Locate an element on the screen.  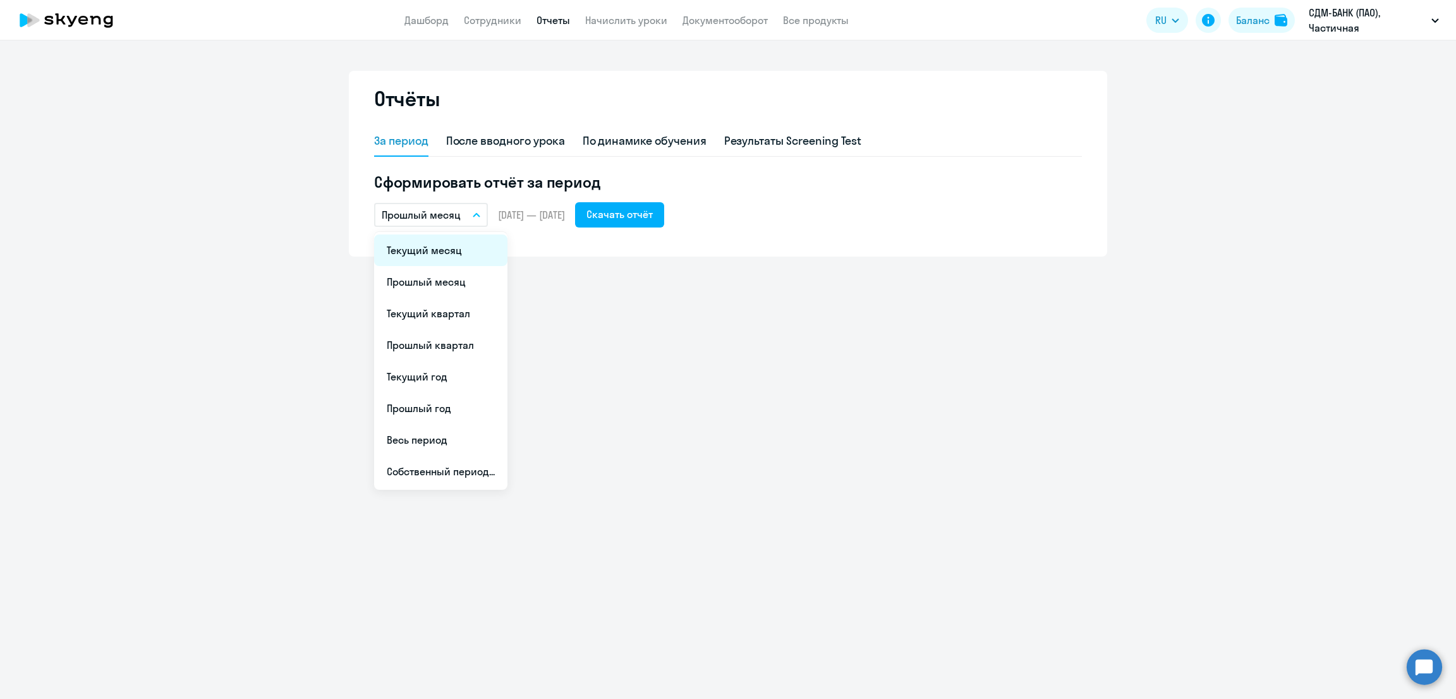
p: Прошлый месяц is located at coordinates (421, 215).